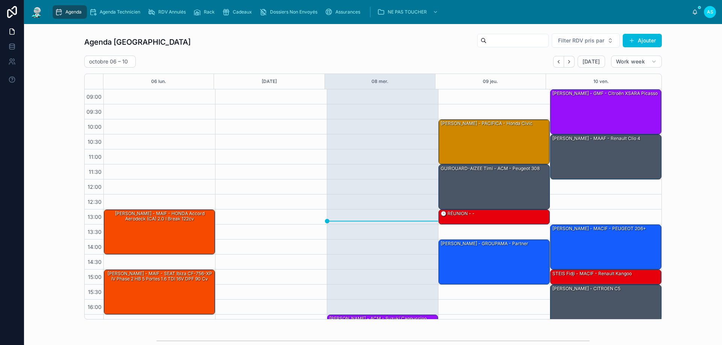 The width and height of the screenshot is (722, 345). I want to click on span: 09:00, so click(94, 97).